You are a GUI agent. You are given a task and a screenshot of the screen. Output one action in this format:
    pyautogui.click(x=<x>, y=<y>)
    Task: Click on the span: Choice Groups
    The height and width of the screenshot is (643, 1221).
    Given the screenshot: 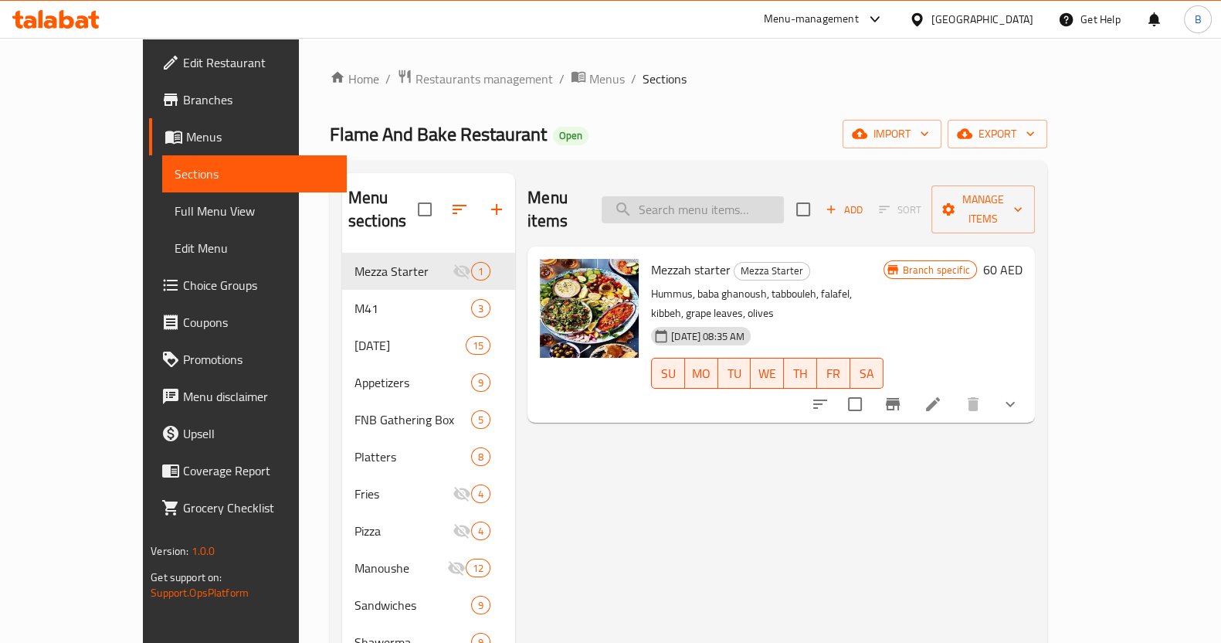 What is the action you would take?
    pyautogui.click(x=259, y=285)
    